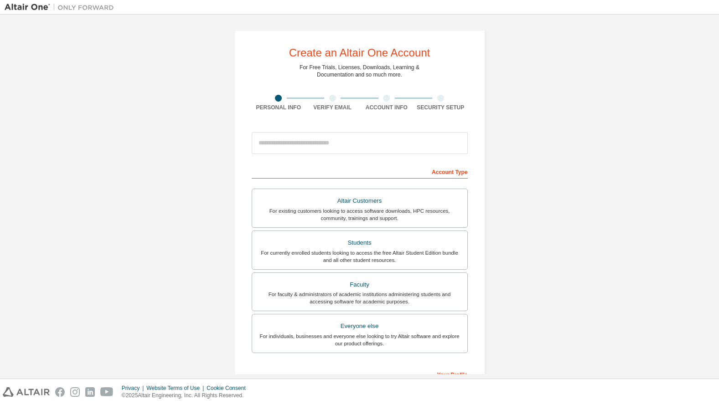 This screenshot has height=405, width=719. What do you see at coordinates (360, 243) in the screenshot?
I see `div: Students` at bounding box center [360, 243].